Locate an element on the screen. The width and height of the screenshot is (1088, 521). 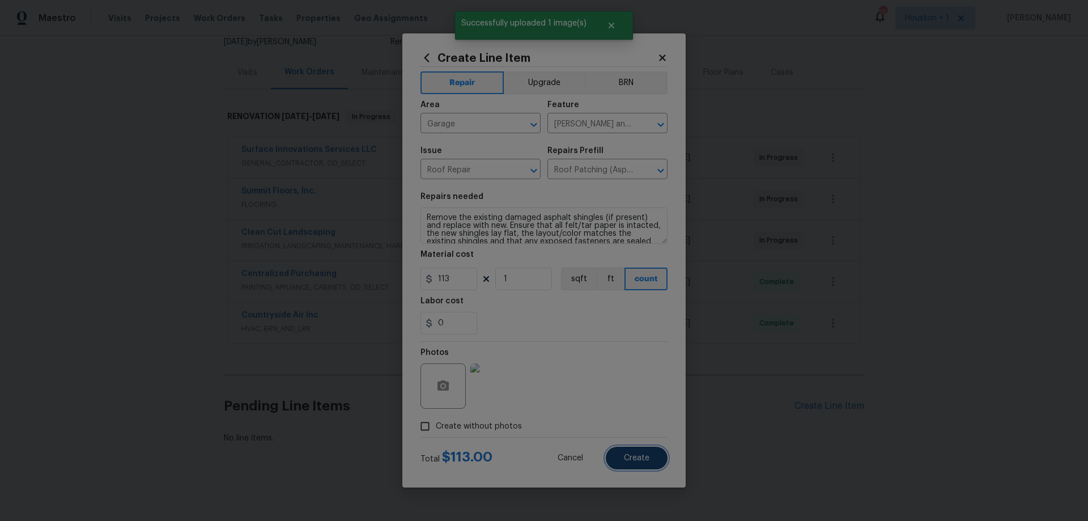
span: Successfully uploaded 1 image(s) is located at coordinates (524, 23).